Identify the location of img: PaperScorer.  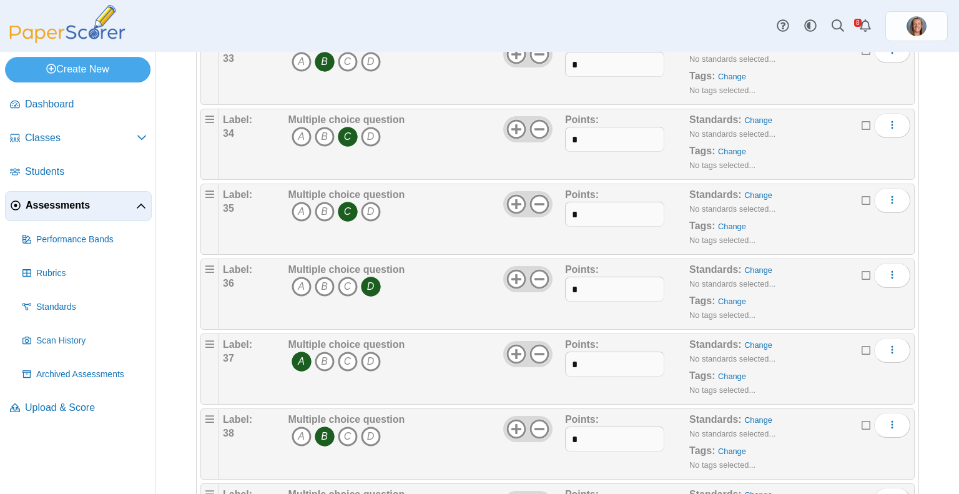
(67, 24).